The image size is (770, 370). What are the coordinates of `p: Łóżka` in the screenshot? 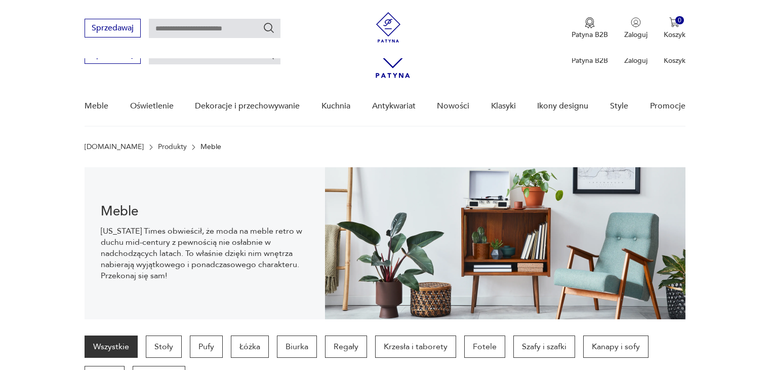 It's located at (250, 346).